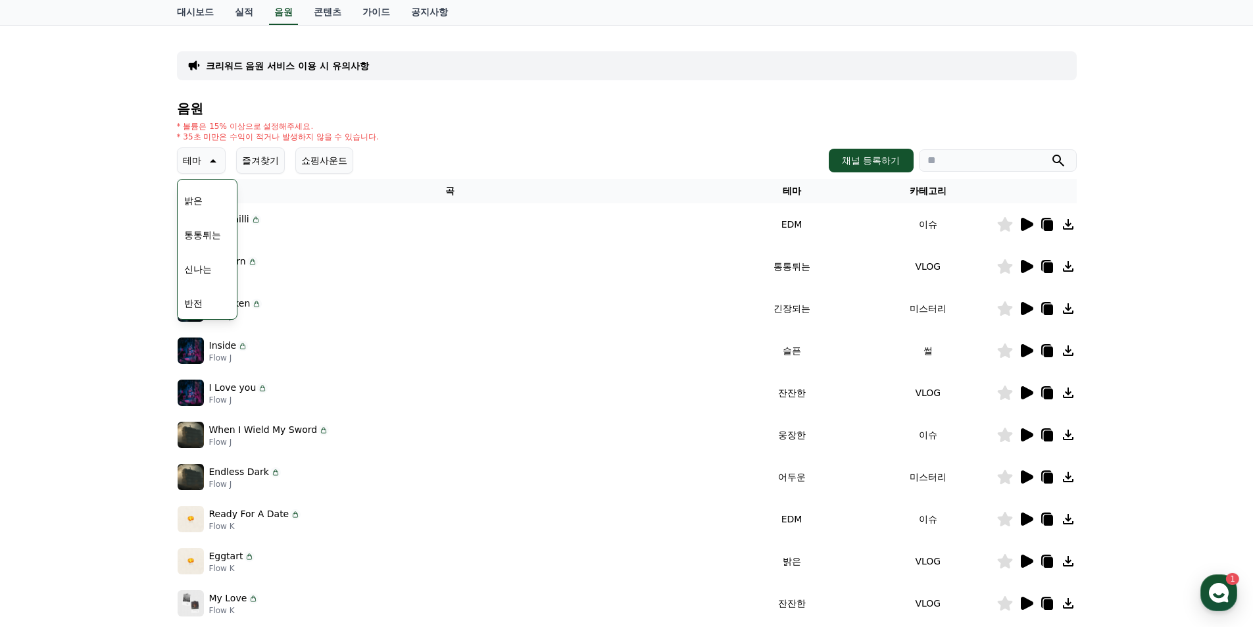 The height and width of the screenshot is (627, 1253). Describe the element at coordinates (192, 160) in the screenshot. I see `p: 테마` at that location.